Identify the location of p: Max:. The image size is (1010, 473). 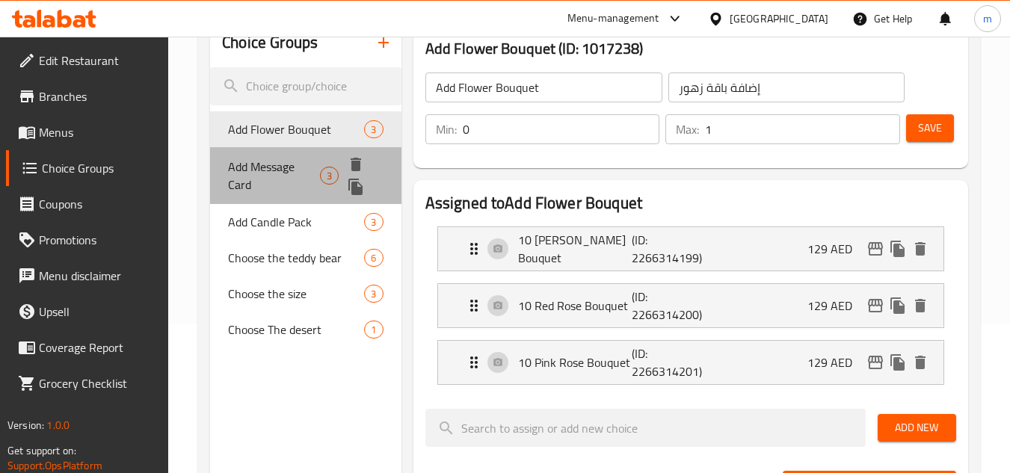
(687, 129).